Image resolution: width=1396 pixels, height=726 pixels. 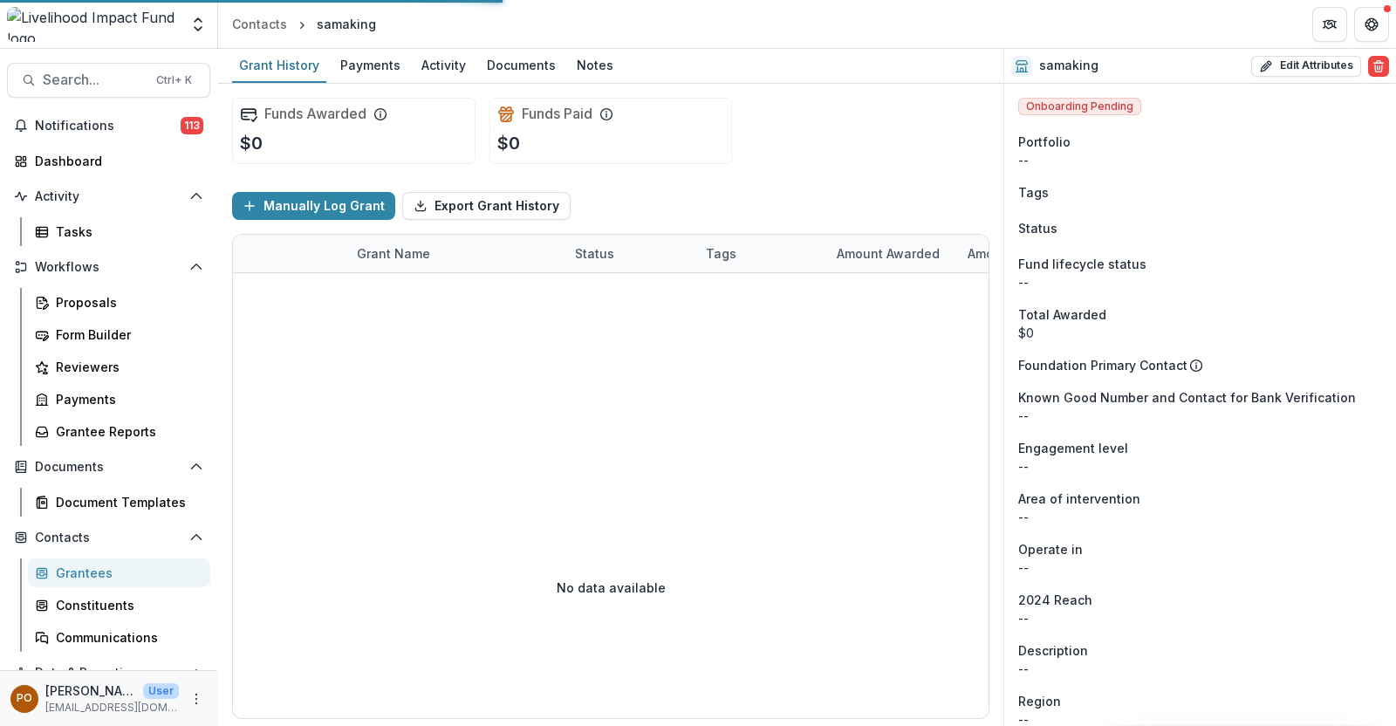 I want to click on div: Peige Omondi, so click(x=24, y=698).